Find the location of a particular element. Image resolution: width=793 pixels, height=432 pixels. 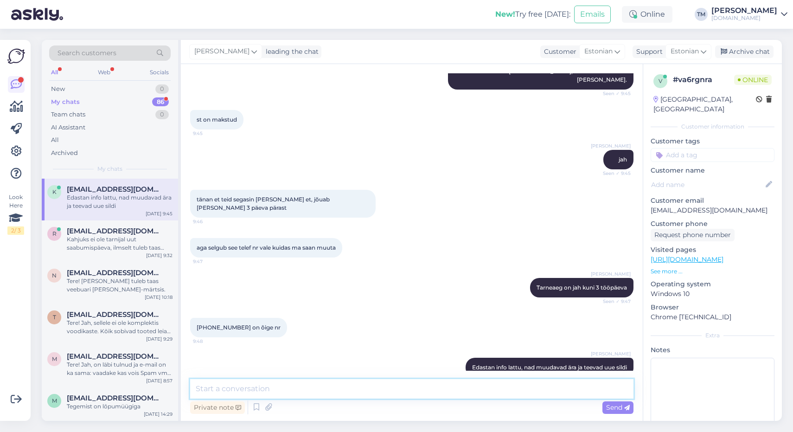

p: Customer name is located at coordinates (713, 170).